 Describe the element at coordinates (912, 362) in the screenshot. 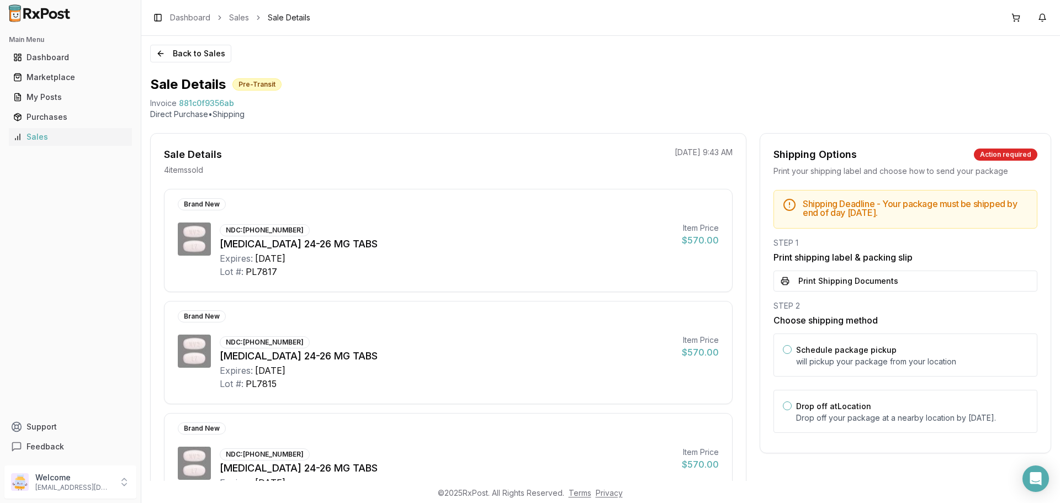

I see `p: will pickup your package from your location` at that location.